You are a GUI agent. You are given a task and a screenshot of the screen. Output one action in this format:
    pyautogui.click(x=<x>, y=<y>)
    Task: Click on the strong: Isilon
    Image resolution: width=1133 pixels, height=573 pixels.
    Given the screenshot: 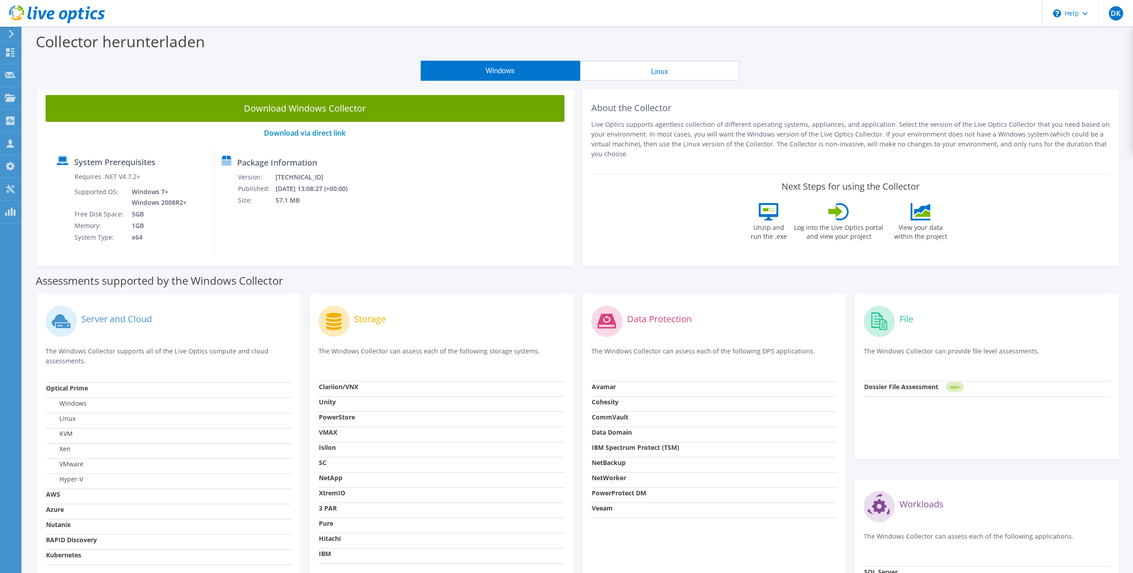 What is the action you would take?
    pyautogui.click(x=327, y=447)
    